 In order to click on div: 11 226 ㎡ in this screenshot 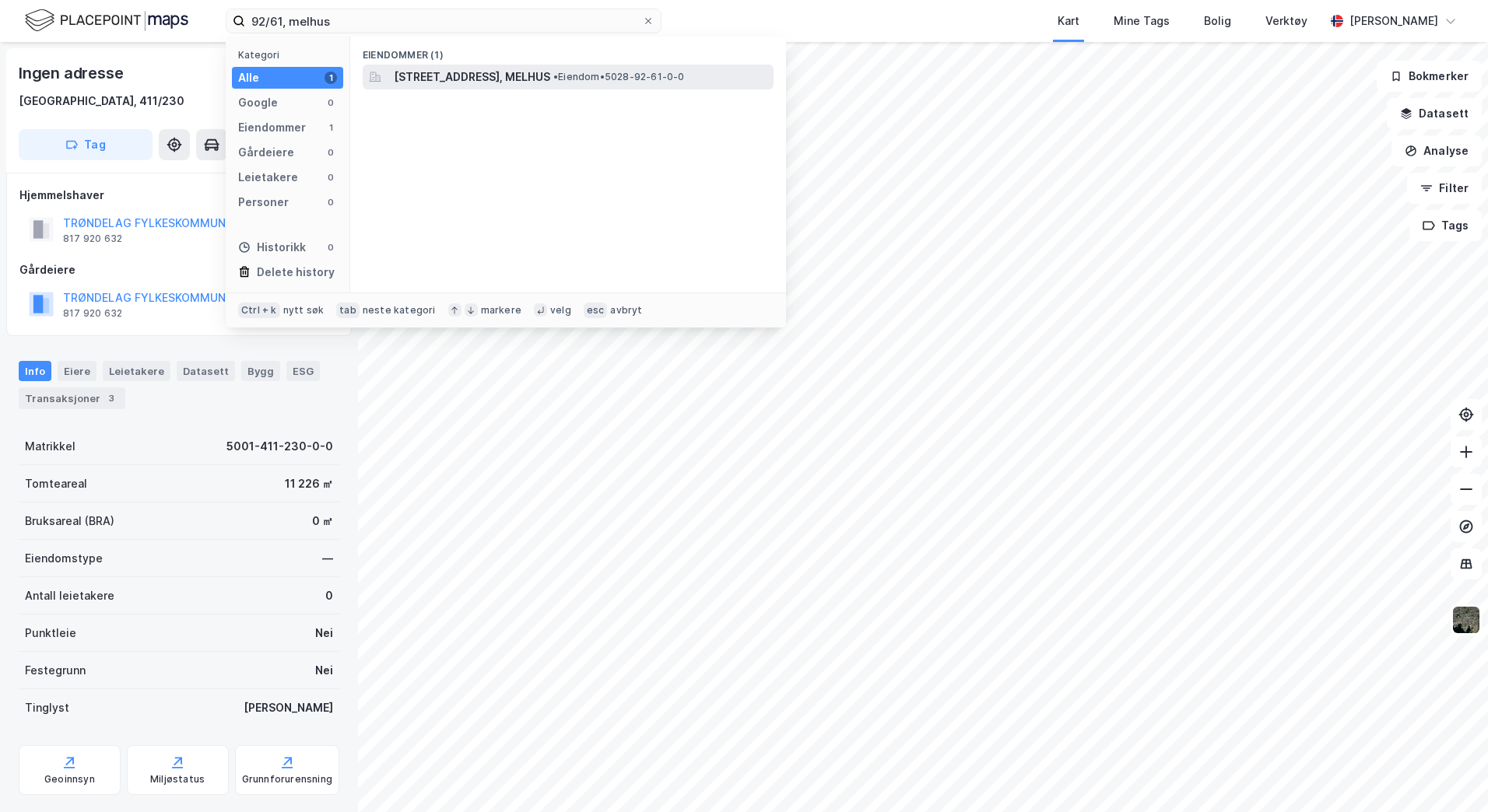, I will do `click(309, 484)`.